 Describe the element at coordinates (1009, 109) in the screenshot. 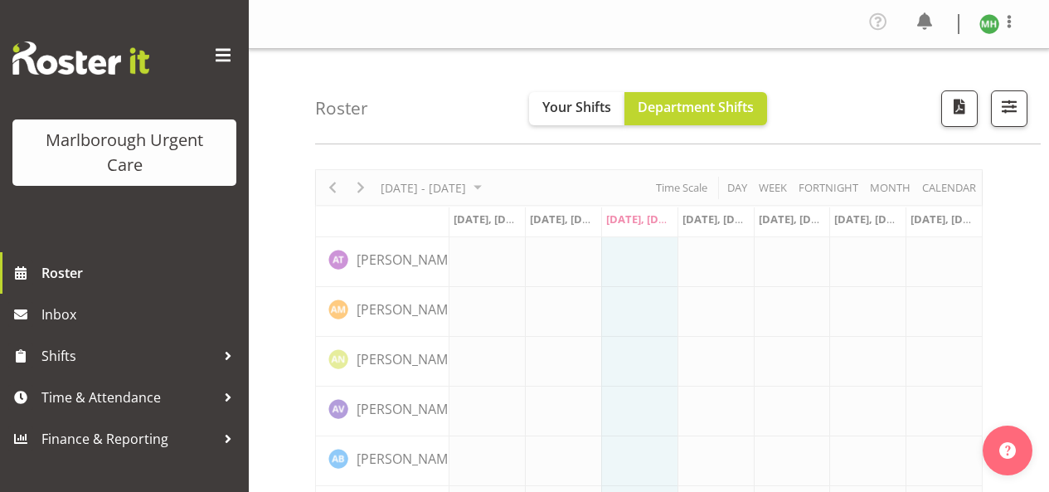

I see `button: Filter Shifts` at that location.